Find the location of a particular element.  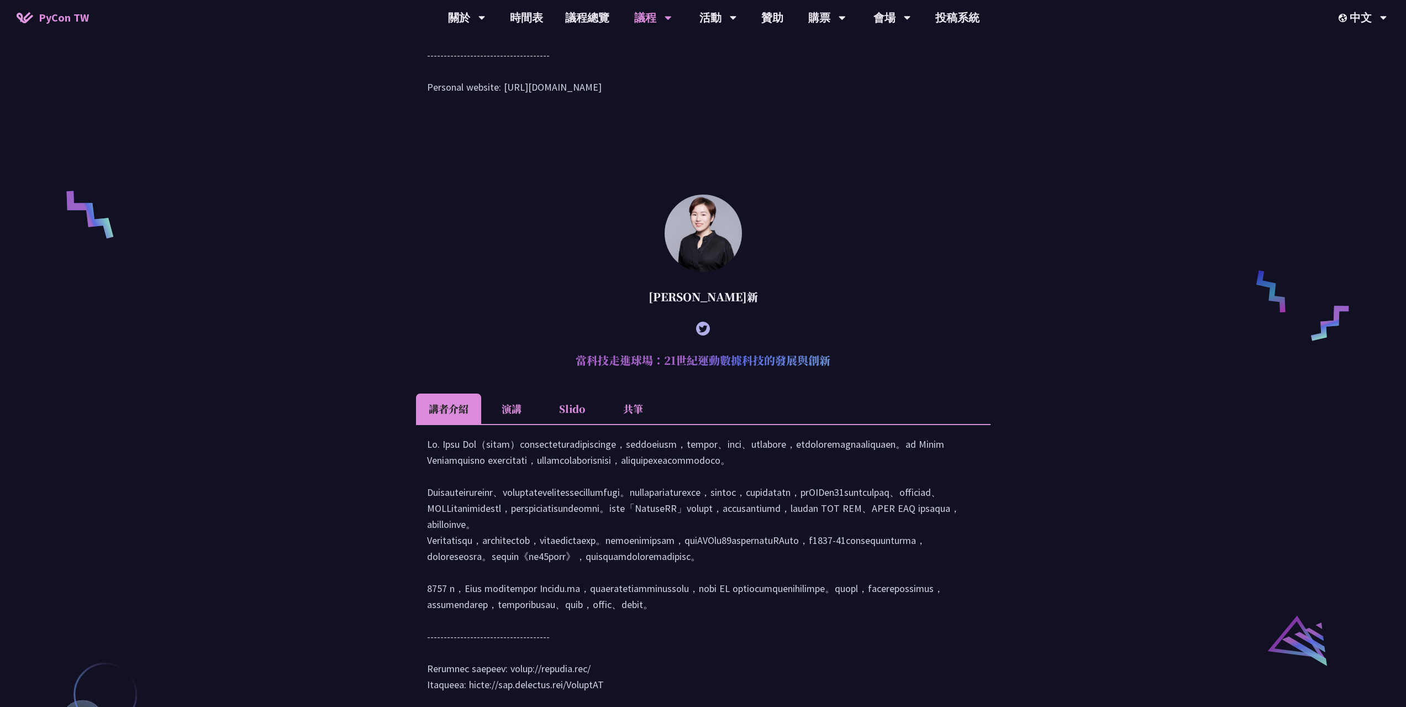

img: Home icon of PyCon TW 2025 is located at coordinates (25, 18).